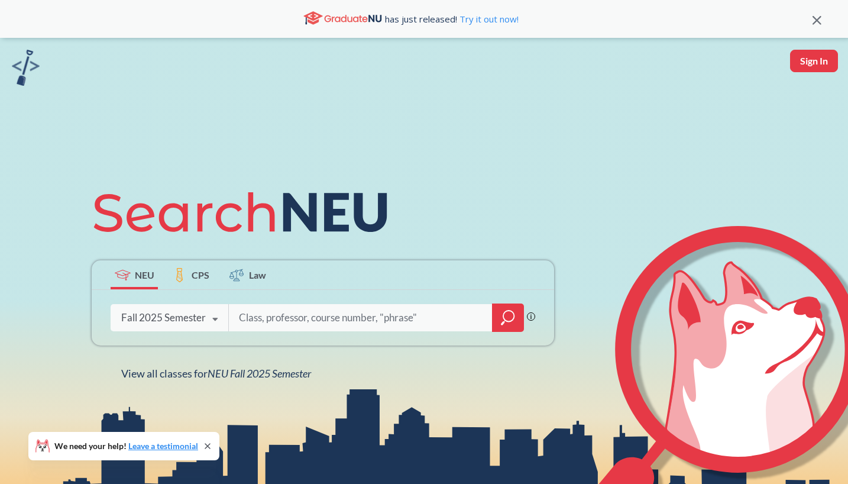 Image resolution: width=848 pixels, height=484 pixels. What do you see at coordinates (163, 445) in the screenshot?
I see `a: Leave a testimonial` at bounding box center [163, 445].